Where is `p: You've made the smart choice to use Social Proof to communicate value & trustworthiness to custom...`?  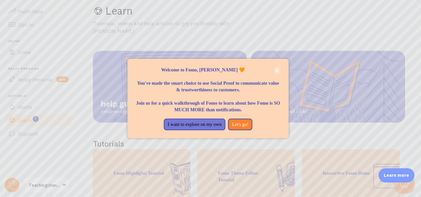
p: You've made the smart choice to use Social Proof to communicate value & trustworthiness to custom... is located at coordinates (208, 84).